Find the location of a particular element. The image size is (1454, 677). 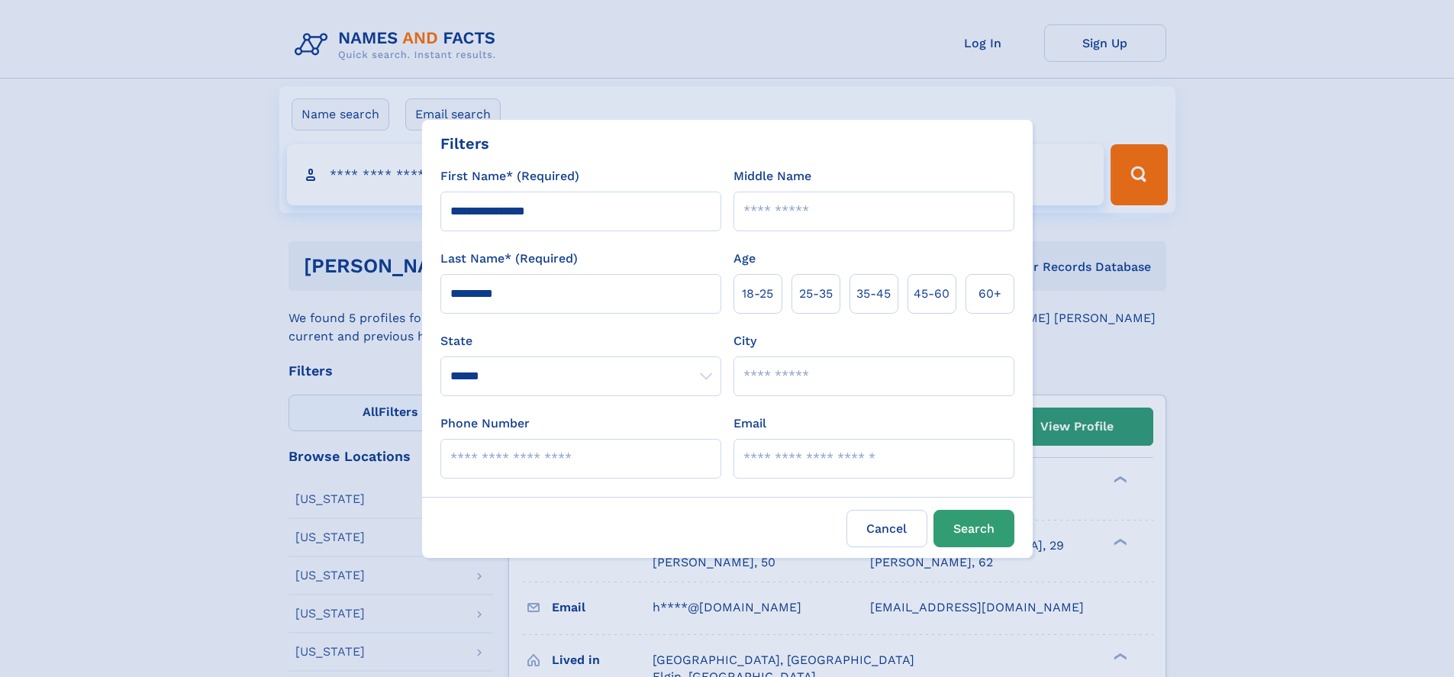

button: Search is located at coordinates (974, 528).